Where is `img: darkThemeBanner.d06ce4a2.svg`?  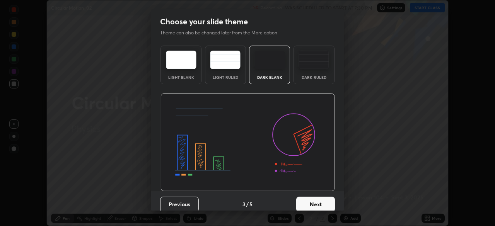 img: darkThemeBanner.d06ce4a2.svg is located at coordinates (247, 143).